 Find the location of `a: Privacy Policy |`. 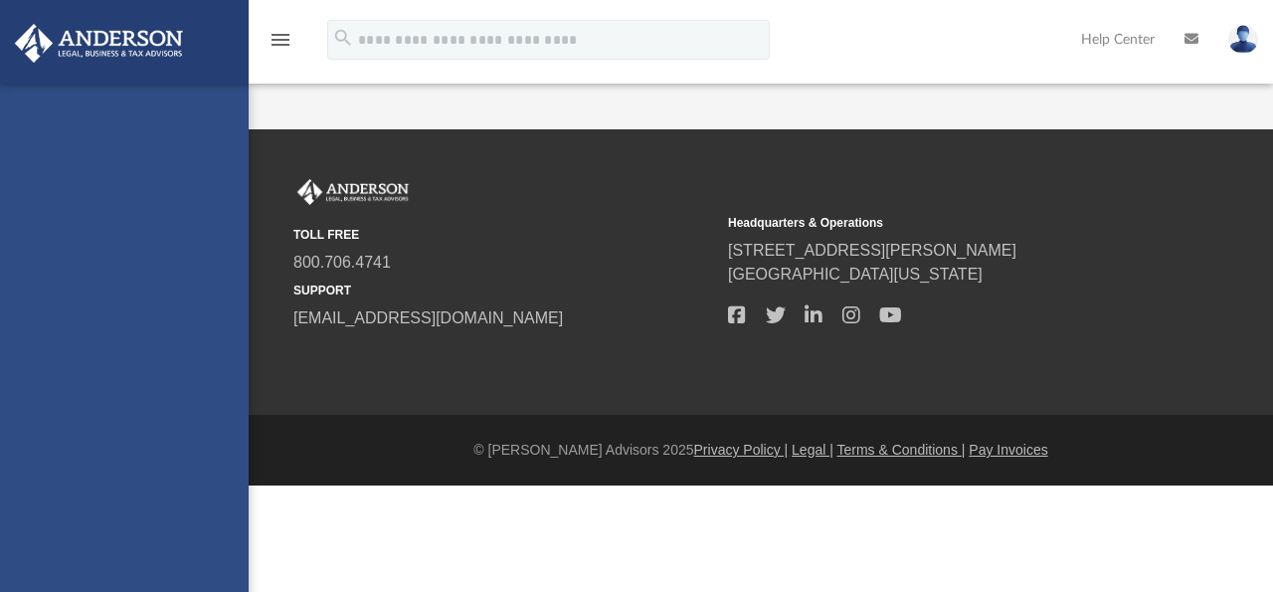

a: Privacy Policy | is located at coordinates (741, 449).